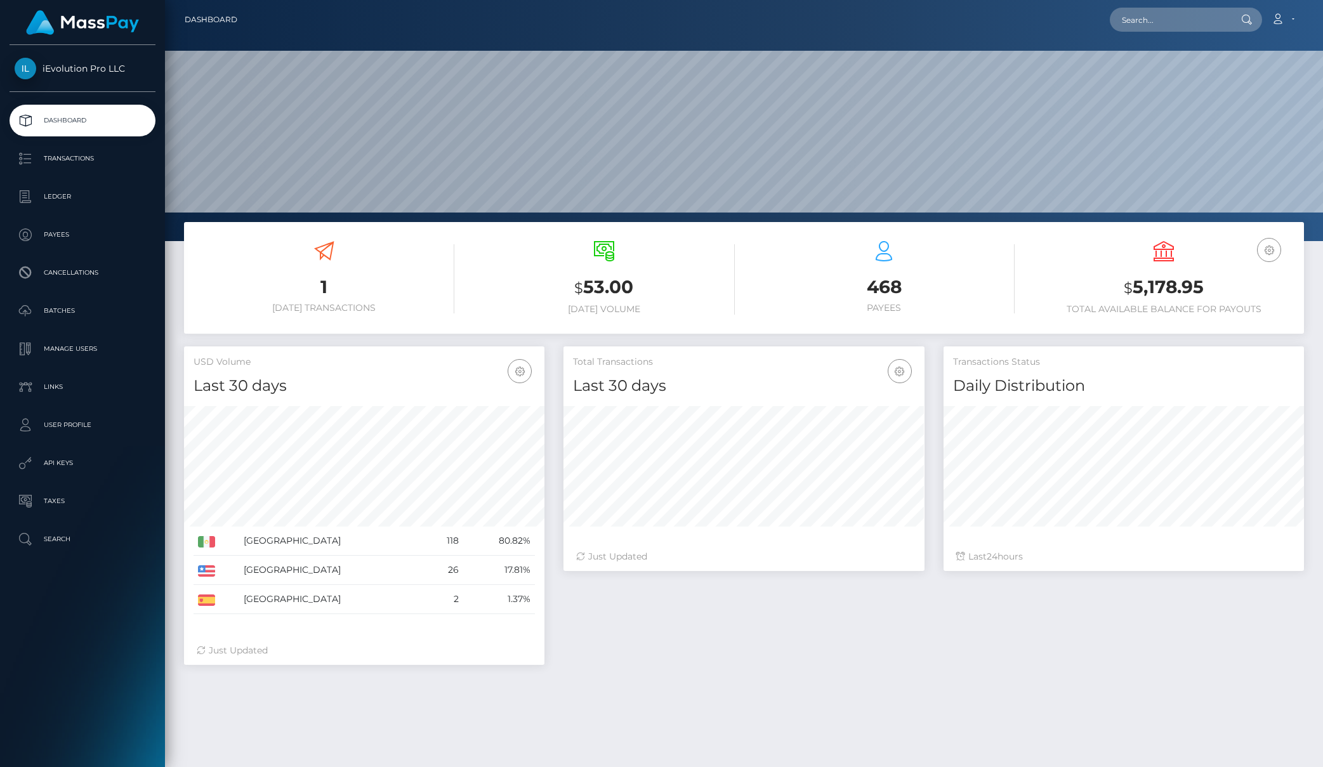 Image resolution: width=1323 pixels, height=767 pixels. I want to click on span: iEvolution Pro LLC, so click(82, 69).